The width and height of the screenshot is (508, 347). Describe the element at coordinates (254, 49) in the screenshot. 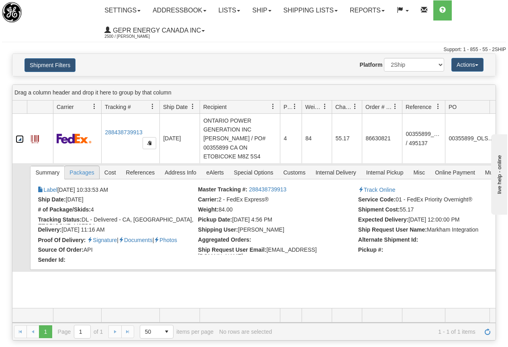

I see `div: Support: 1 - 855 - 55 - 2SHIP` at that location.